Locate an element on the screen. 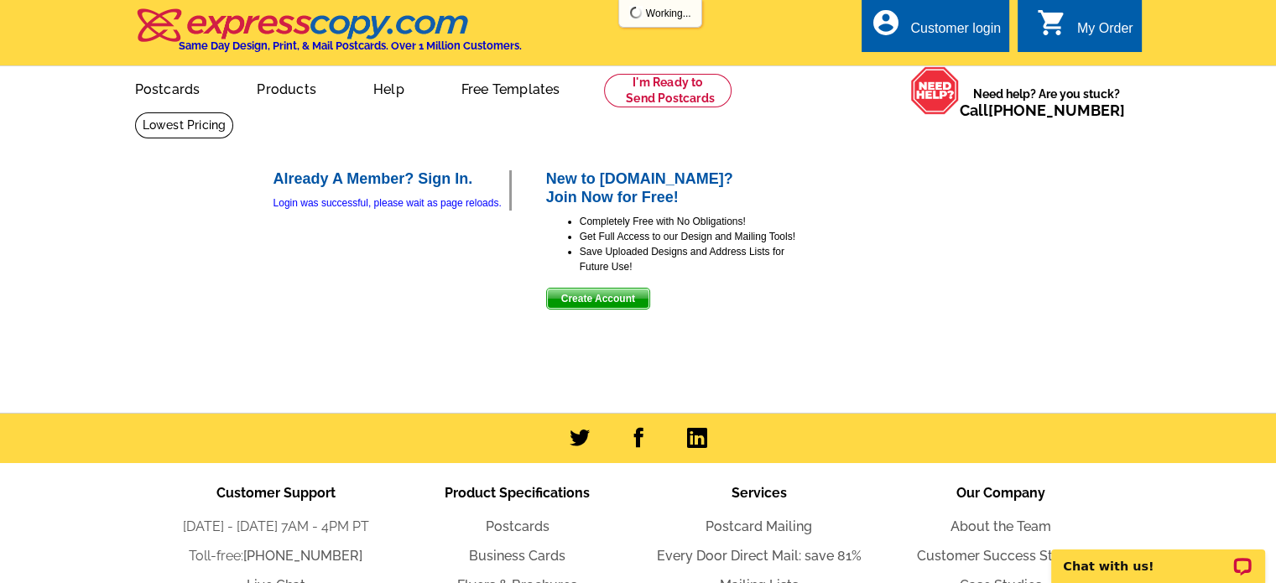 This screenshot has height=583, width=1276. span: Services is located at coordinates (759, 493).